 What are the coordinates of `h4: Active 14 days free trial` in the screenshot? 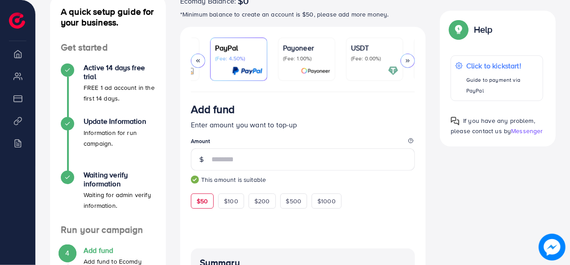 It's located at (119, 72).